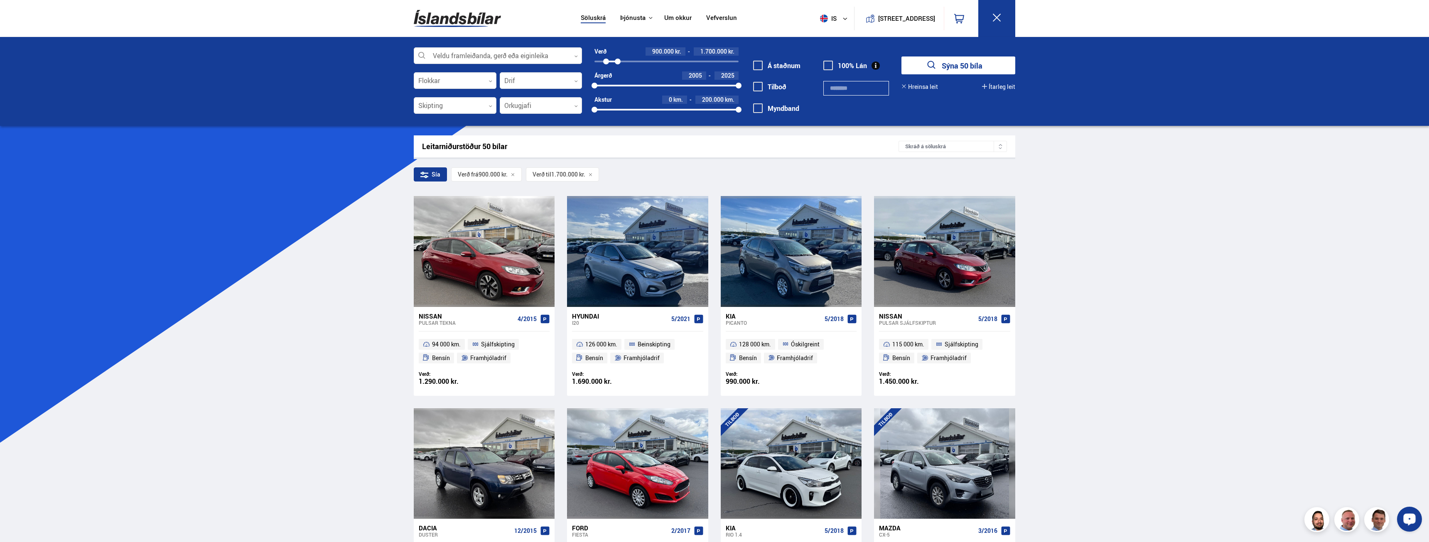 The height and width of the screenshot is (542, 1429). I want to click on span: 94 000 km., so click(446, 344).